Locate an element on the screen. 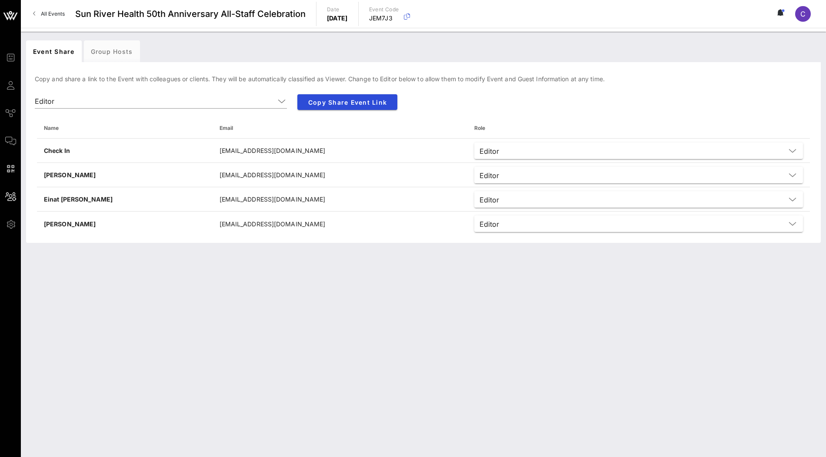 The width and height of the screenshot is (826, 457). p: Date is located at coordinates (337, 10).